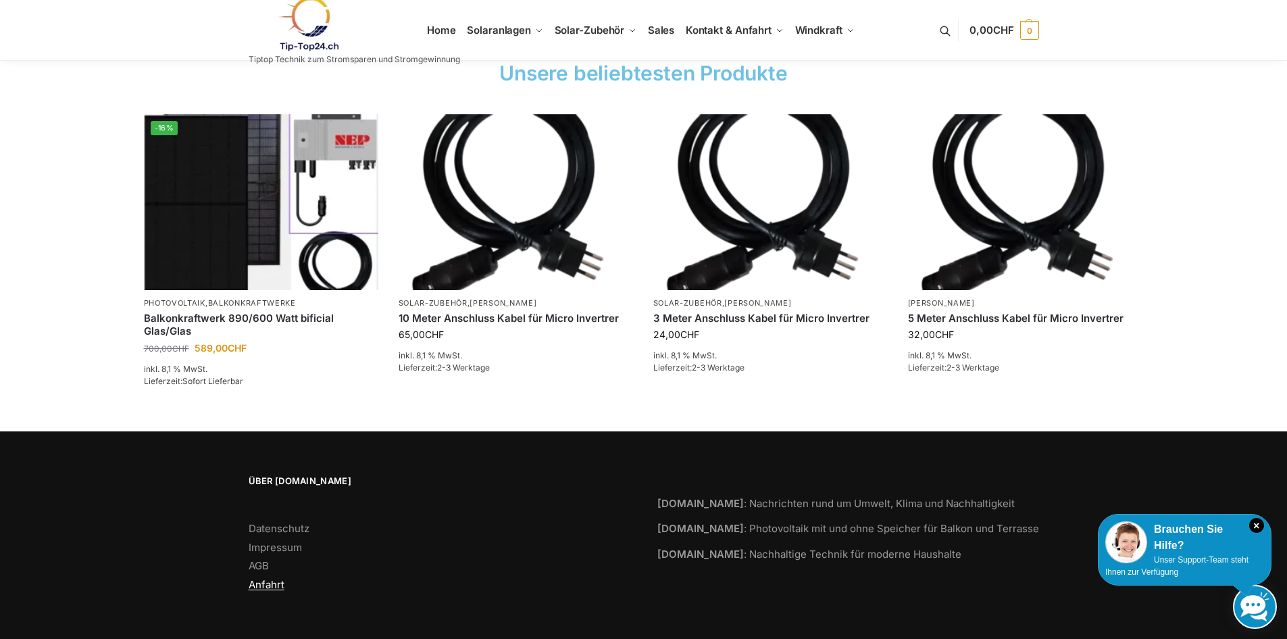  I want to click on div: Brauchen Sie Hilfe?, so click(1185, 537).